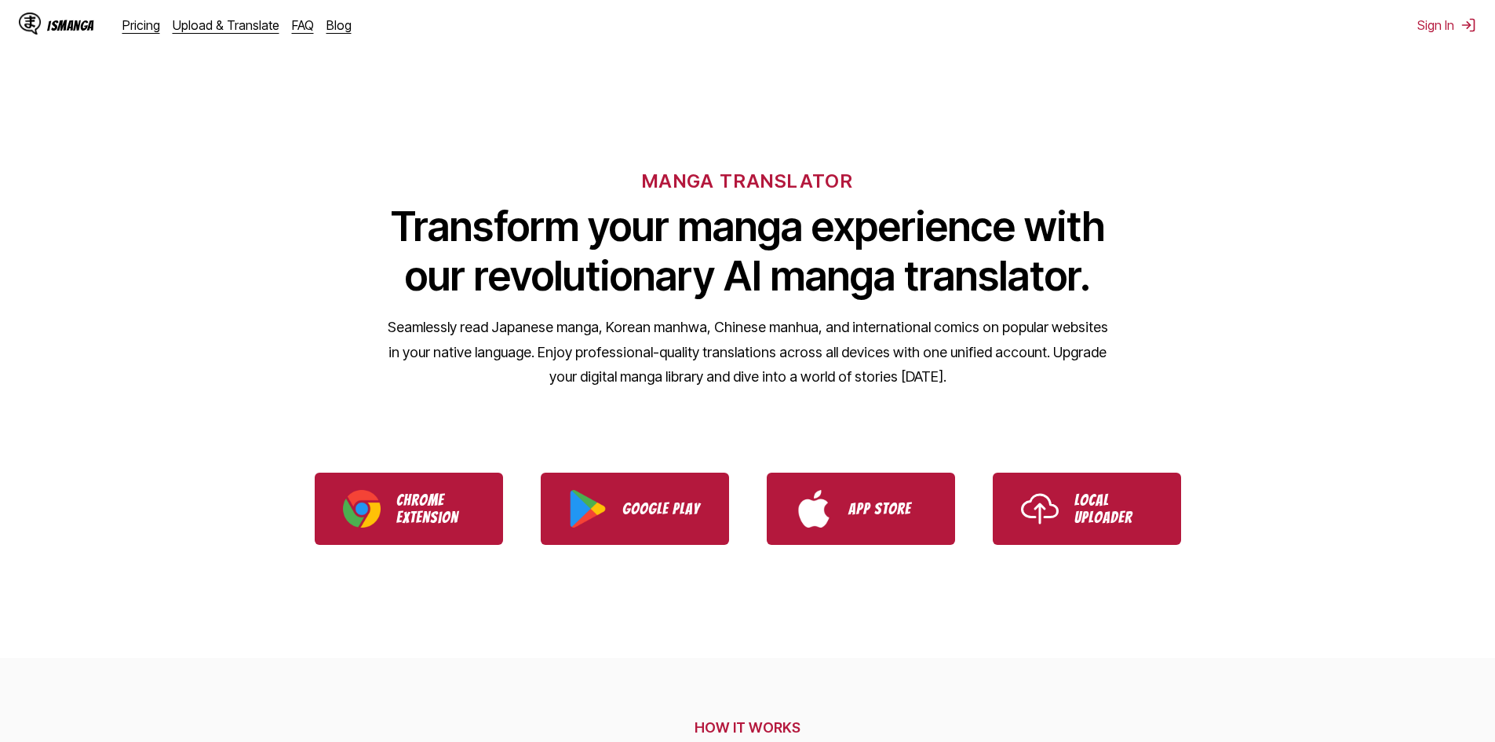 Image resolution: width=1495 pixels, height=742 pixels. Describe the element at coordinates (303, 25) in the screenshot. I see `a: FAQ` at that location.